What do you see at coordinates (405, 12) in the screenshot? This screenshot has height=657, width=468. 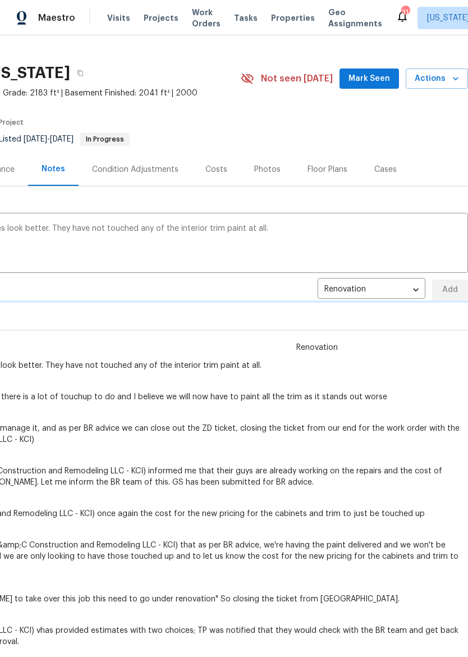 I see `div: 31` at bounding box center [405, 12].